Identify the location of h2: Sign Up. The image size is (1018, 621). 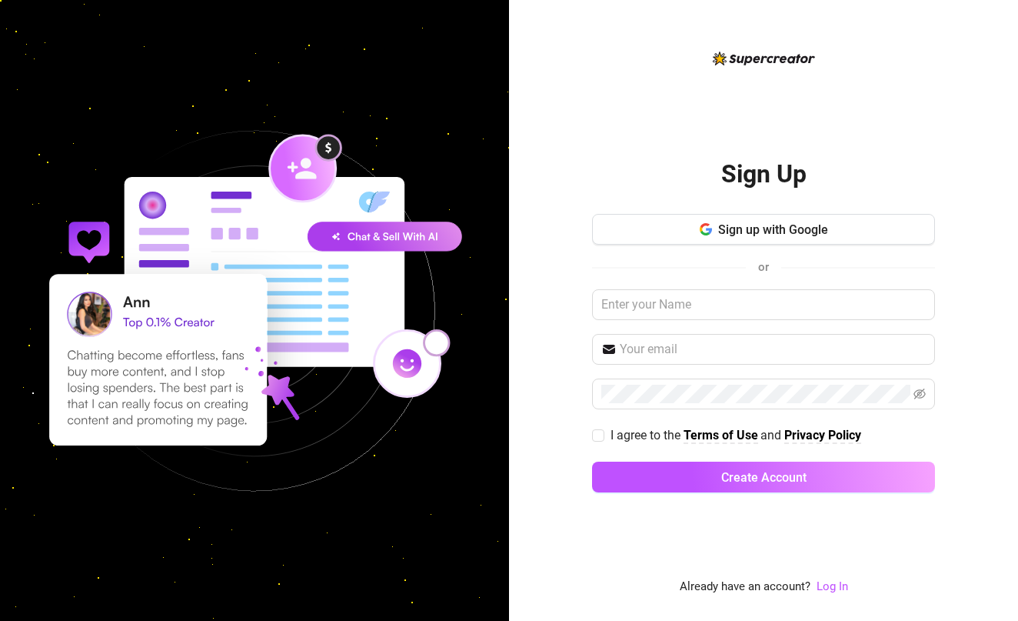
(764, 174).